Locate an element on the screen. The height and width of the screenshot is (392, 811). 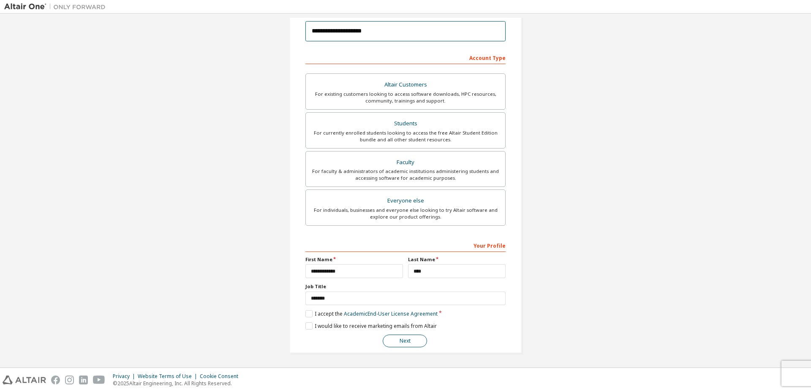
div: For existing customers looking to access software downloads, HPC resources, community, trainings ... is located at coordinates (405, 98).